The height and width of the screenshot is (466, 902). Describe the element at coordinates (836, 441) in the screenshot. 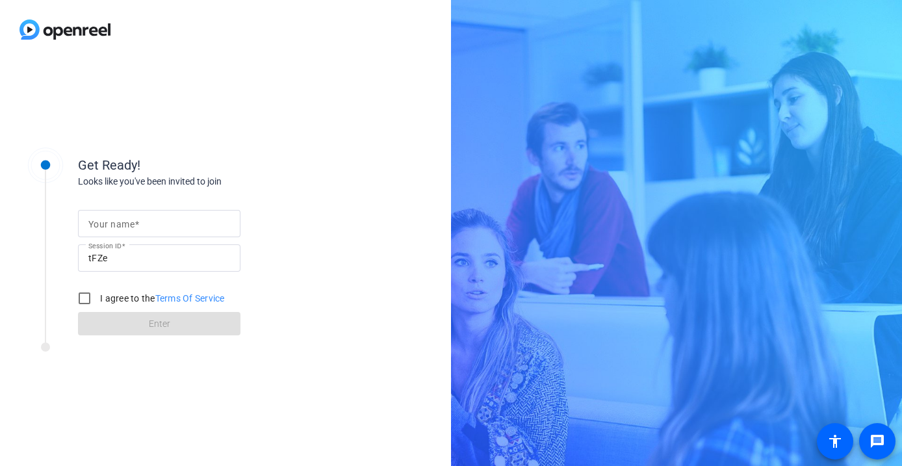

I see `mat-icon: accessibility` at that location.